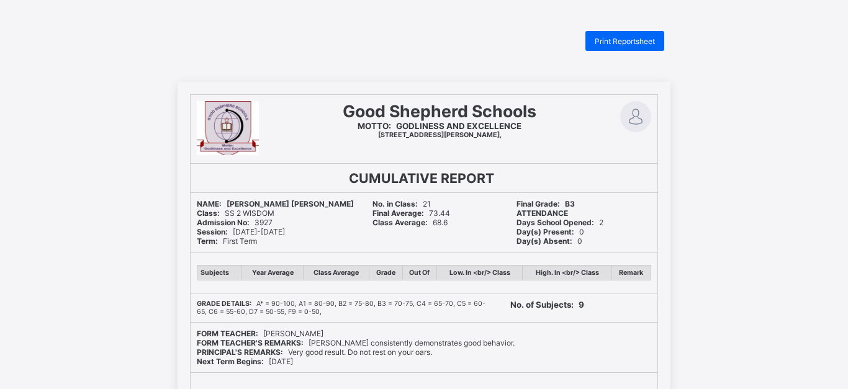 The height and width of the screenshot is (389, 848). Describe the element at coordinates (542, 213) in the screenshot. I see `b: ATTENDANCE` at that location.